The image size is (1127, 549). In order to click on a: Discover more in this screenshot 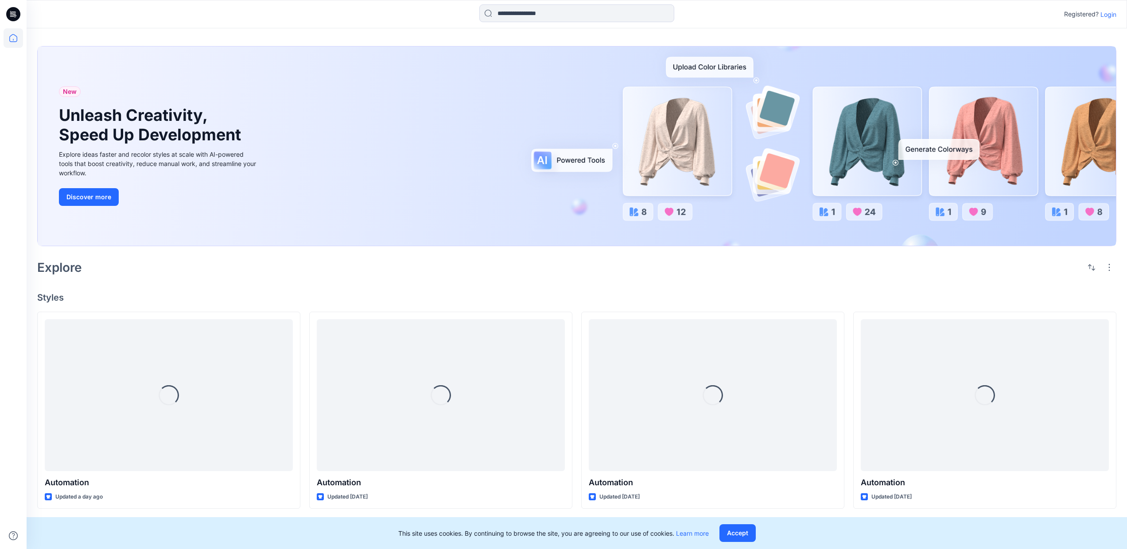, I will do `click(159, 197)`.